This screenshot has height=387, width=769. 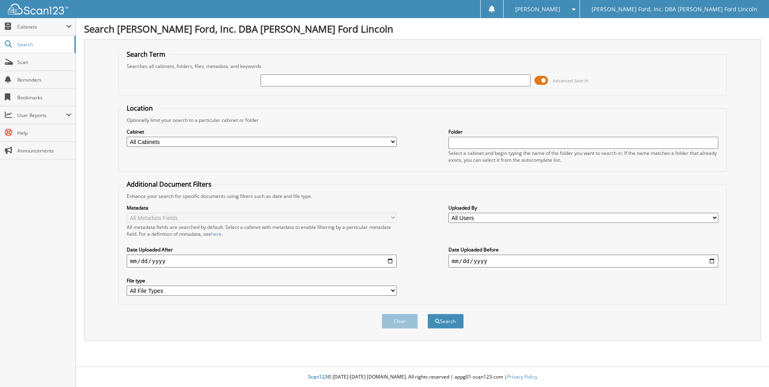 I want to click on span: Search, so click(x=44, y=44).